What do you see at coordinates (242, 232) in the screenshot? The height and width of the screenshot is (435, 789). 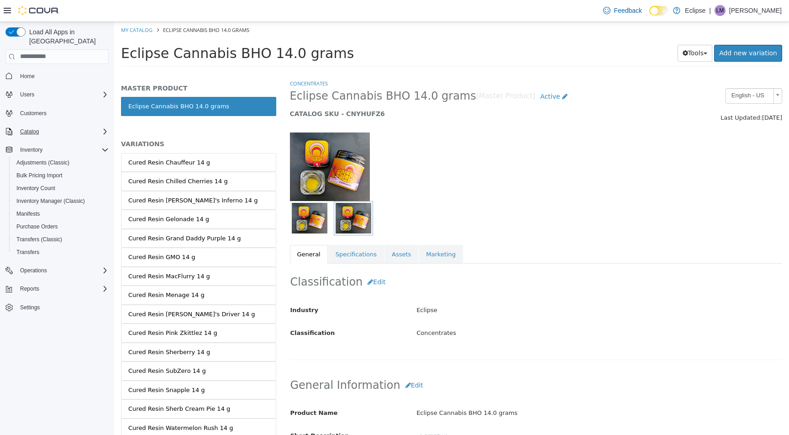 I see `a: Specifications` at bounding box center [242, 232].